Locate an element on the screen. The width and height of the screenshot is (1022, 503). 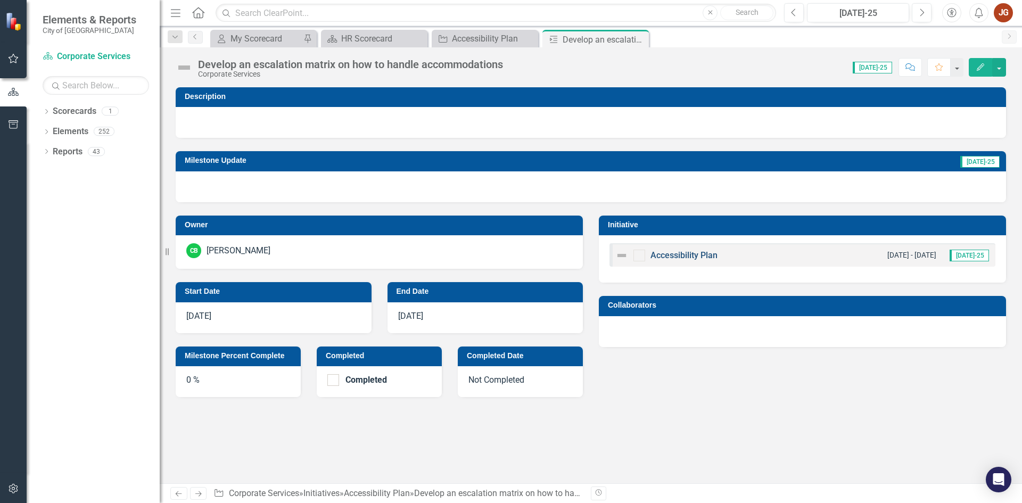
div: Open Intercom Messenger is located at coordinates (998, 479).